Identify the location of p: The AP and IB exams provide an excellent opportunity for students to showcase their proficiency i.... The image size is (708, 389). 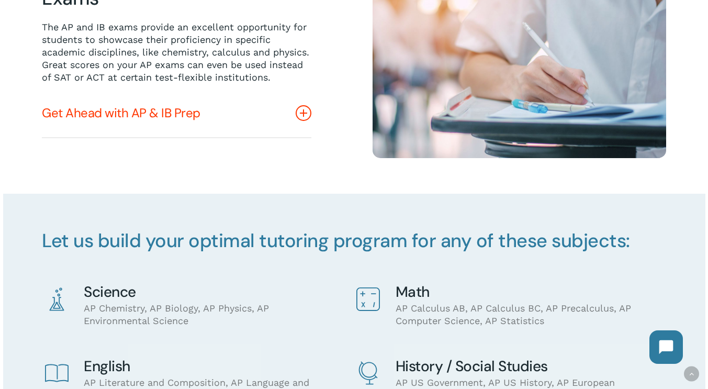
(176, 52).